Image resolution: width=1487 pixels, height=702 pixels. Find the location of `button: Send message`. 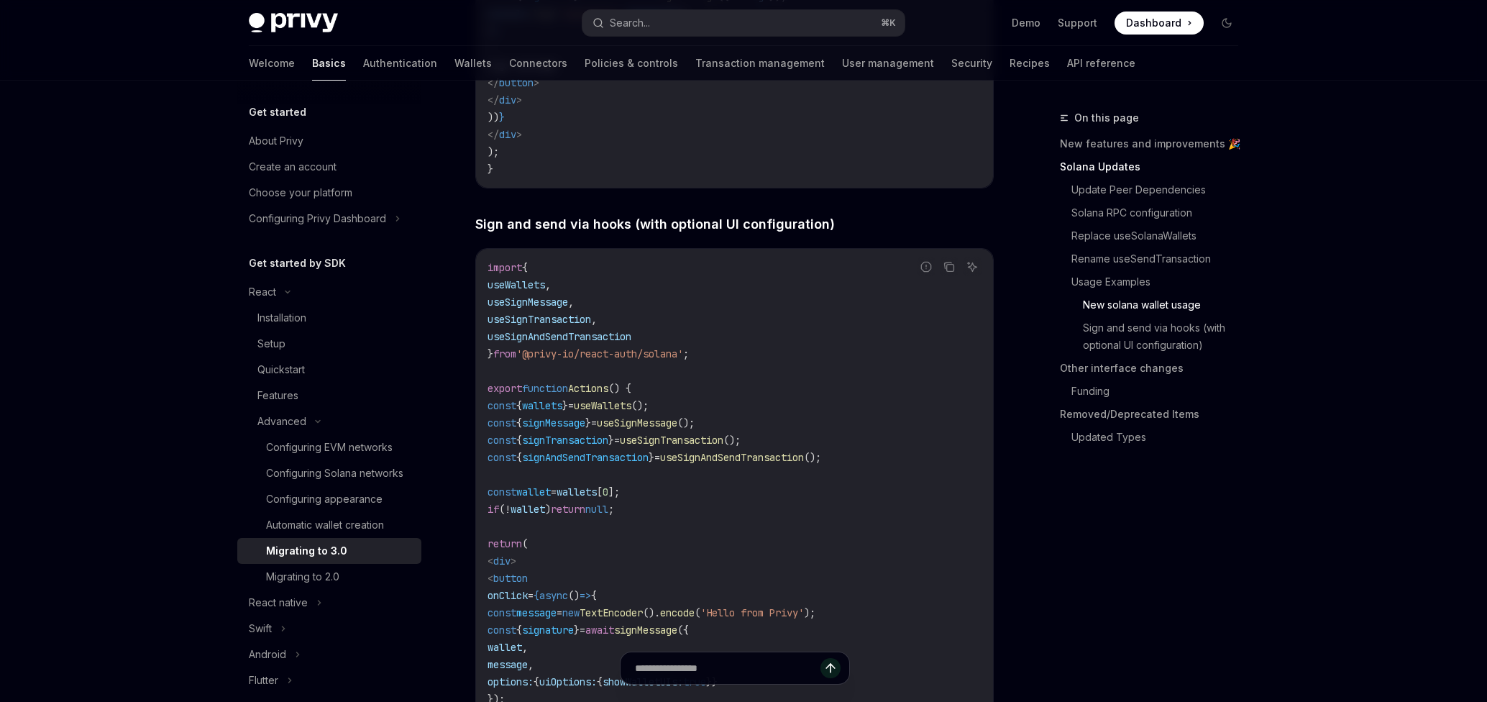

button: Send message is located at coordinates (831, 668).